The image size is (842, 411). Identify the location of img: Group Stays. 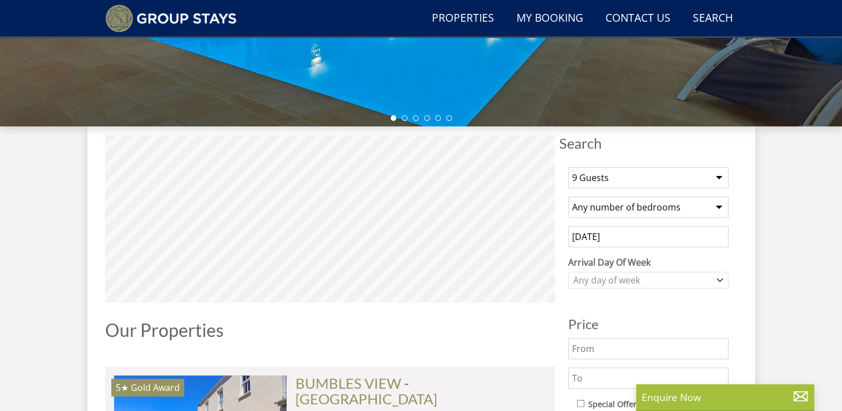
(171, 18).